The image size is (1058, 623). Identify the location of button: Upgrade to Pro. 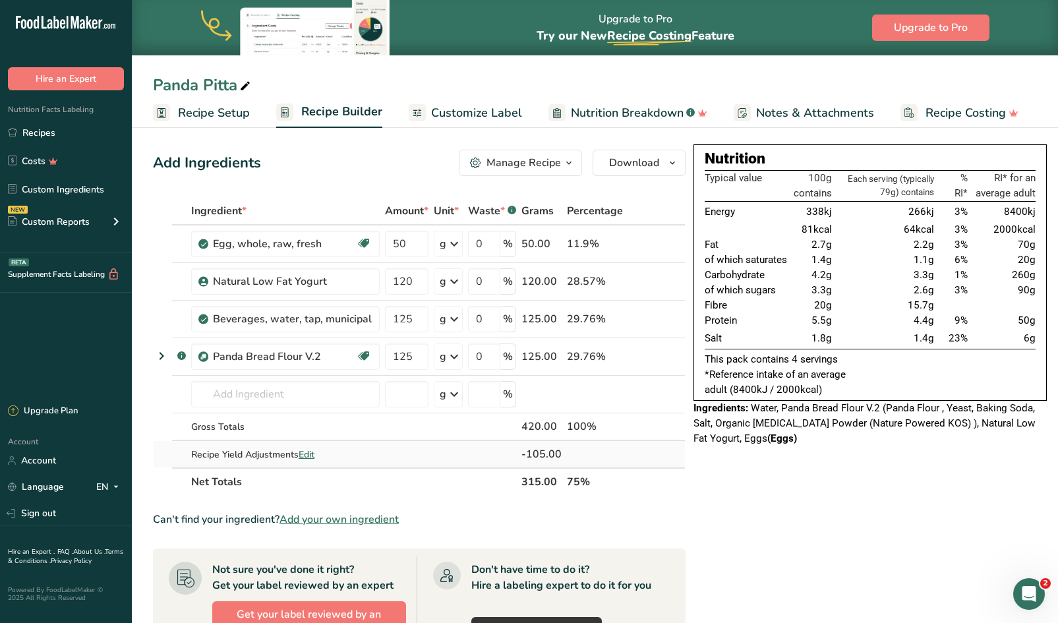
(931, 28).